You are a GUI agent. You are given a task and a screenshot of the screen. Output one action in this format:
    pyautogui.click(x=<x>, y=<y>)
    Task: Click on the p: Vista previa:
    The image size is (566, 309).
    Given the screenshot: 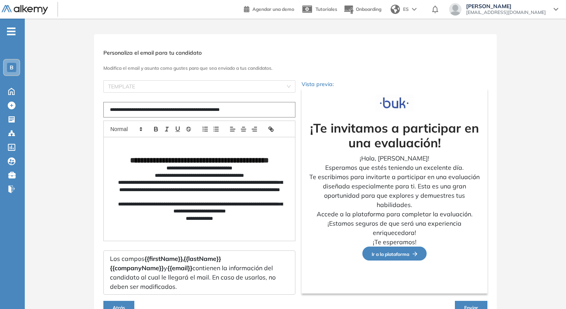 What is the action you would take?
    pyautogui.click(x=395, y=84)
    